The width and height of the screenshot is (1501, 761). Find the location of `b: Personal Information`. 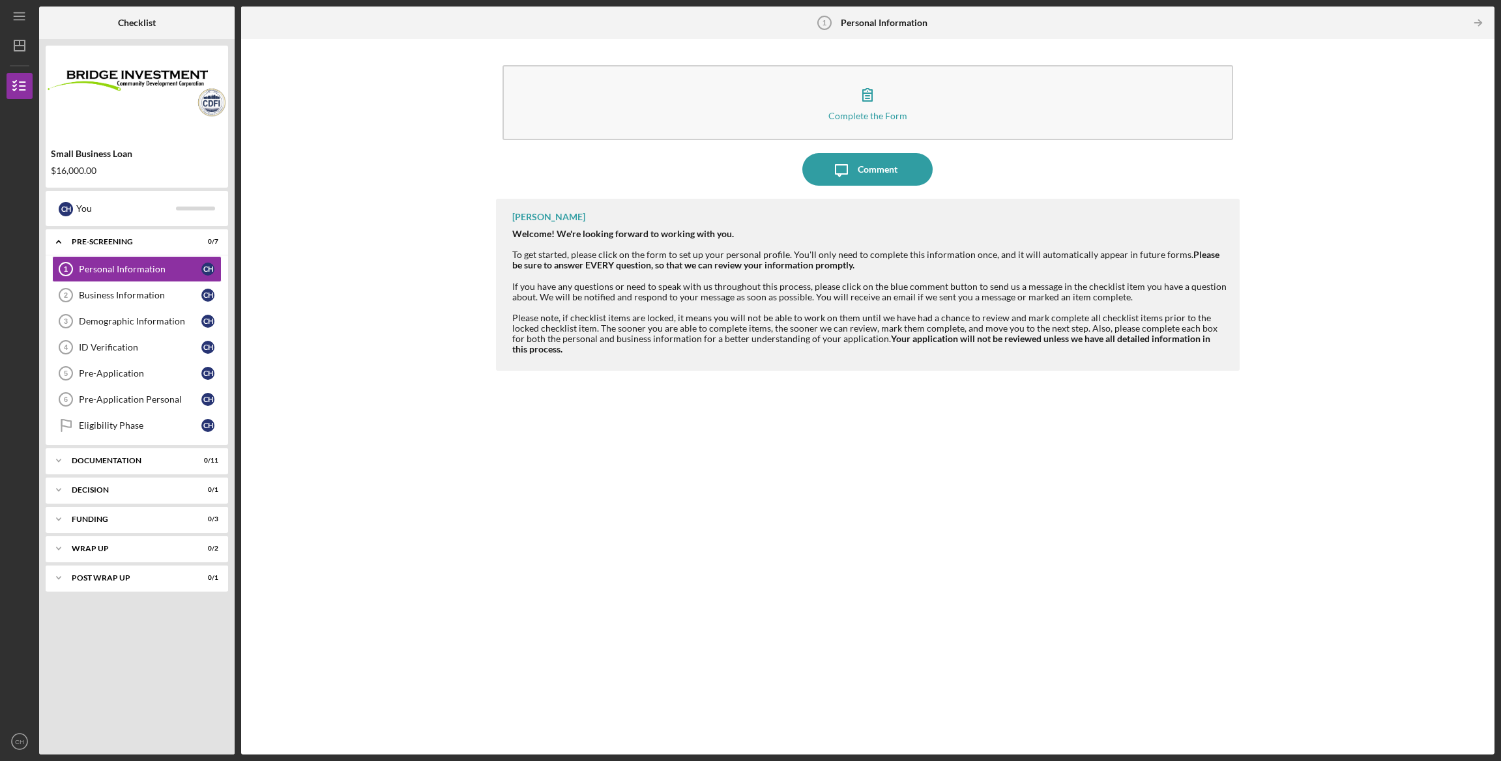

b: Personal Information is located at coordinates (884, 23).